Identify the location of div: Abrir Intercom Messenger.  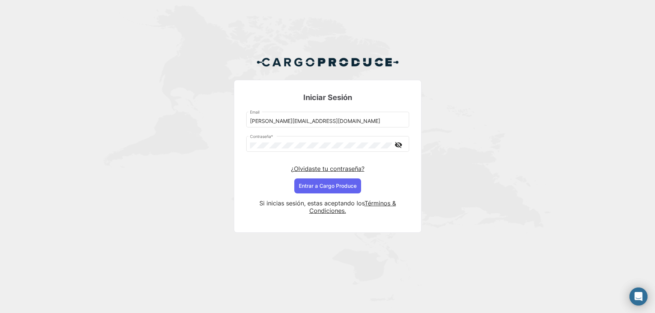
(638, 297).